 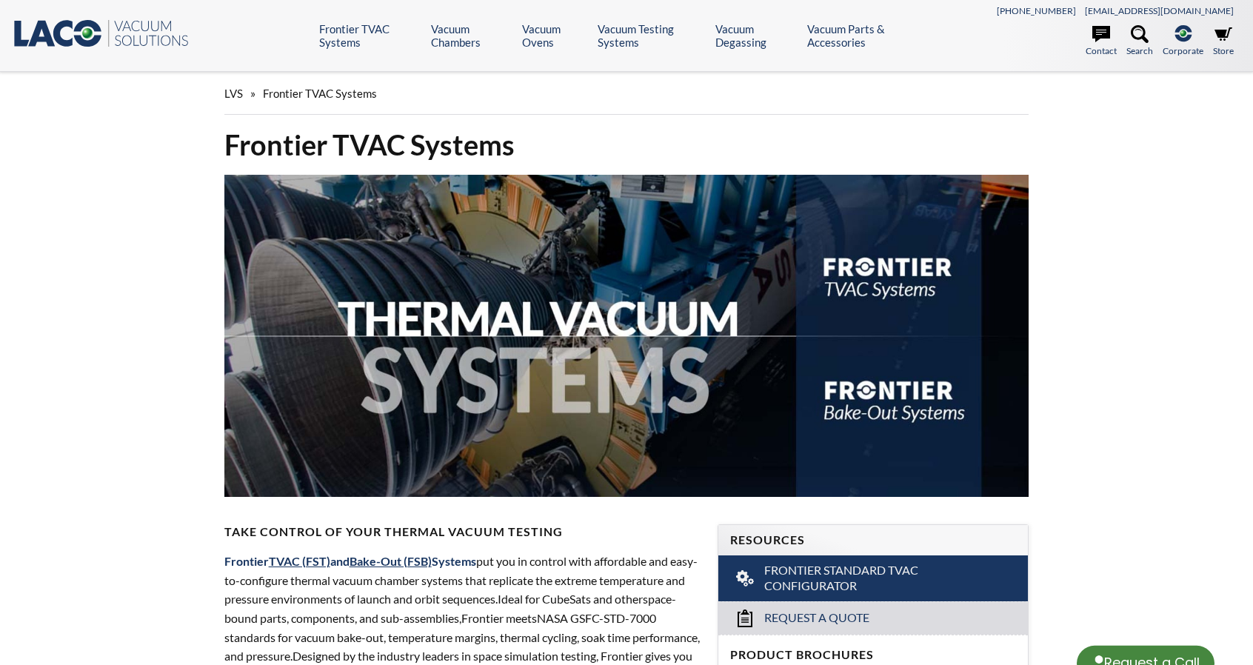 What do you see at coordinates (299, 561) in the screenshot?
I see `a: TVAC (FST)` at bounding box center [299, 561].